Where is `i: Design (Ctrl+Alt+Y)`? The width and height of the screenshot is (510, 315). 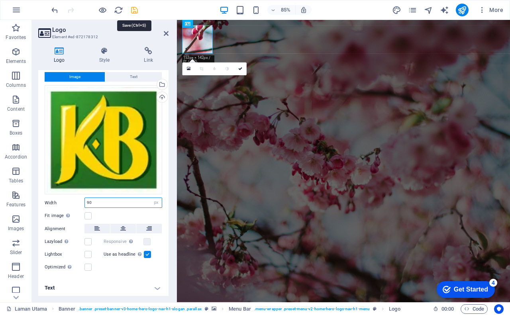
i: Design (Ctrl+Alt+Y) is located at coordinates (396, 10).